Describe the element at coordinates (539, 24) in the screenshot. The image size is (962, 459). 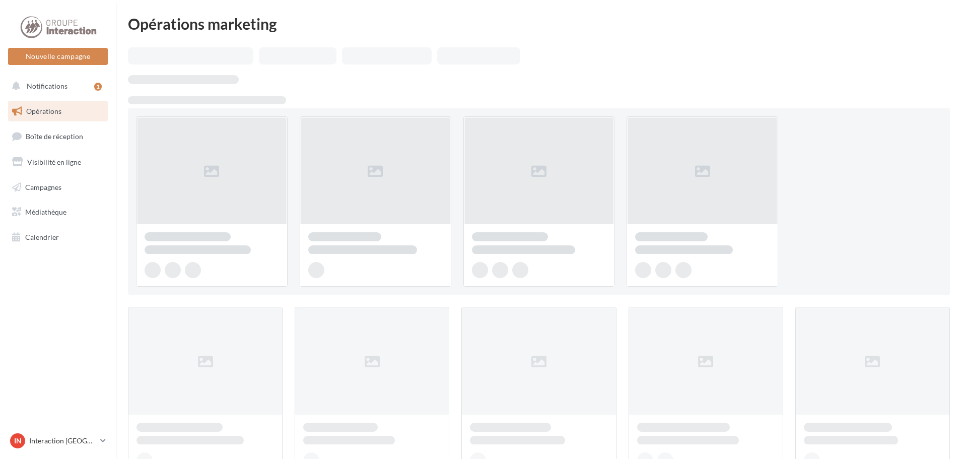
I see `div: Opérations marketing` at that location.